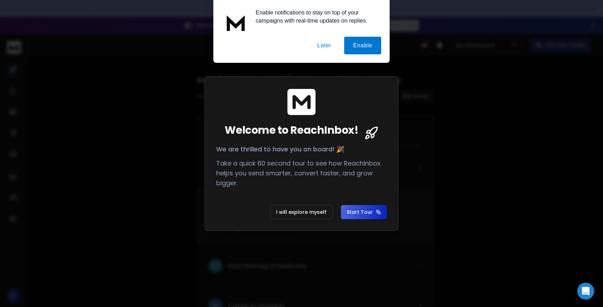  I want to click on div: Open Intercom Messenger, so click(585, 291).